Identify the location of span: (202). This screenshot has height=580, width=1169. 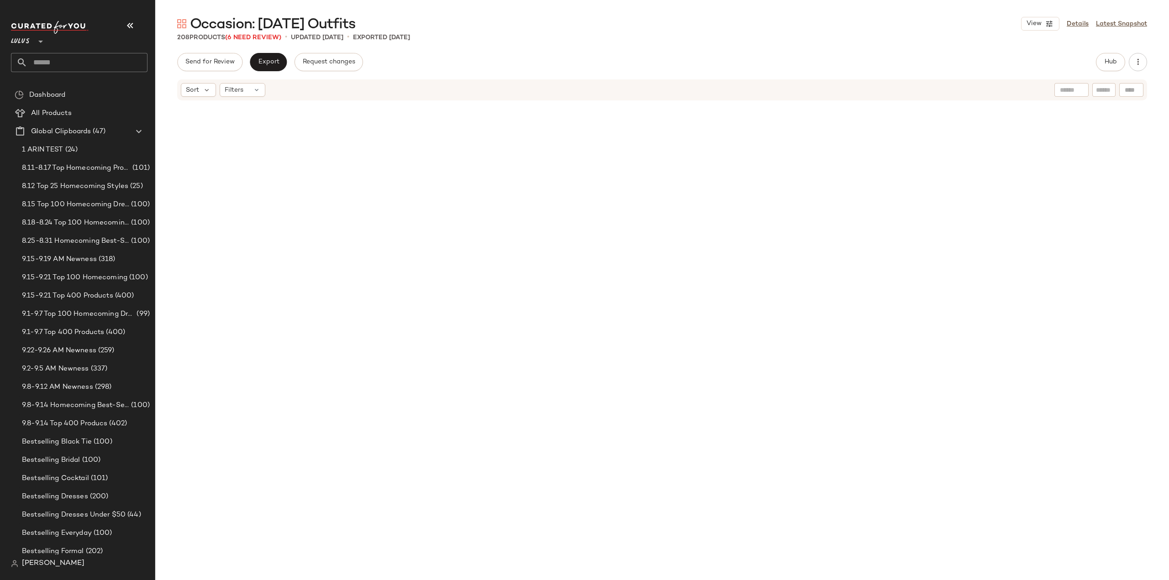
(94, 551).